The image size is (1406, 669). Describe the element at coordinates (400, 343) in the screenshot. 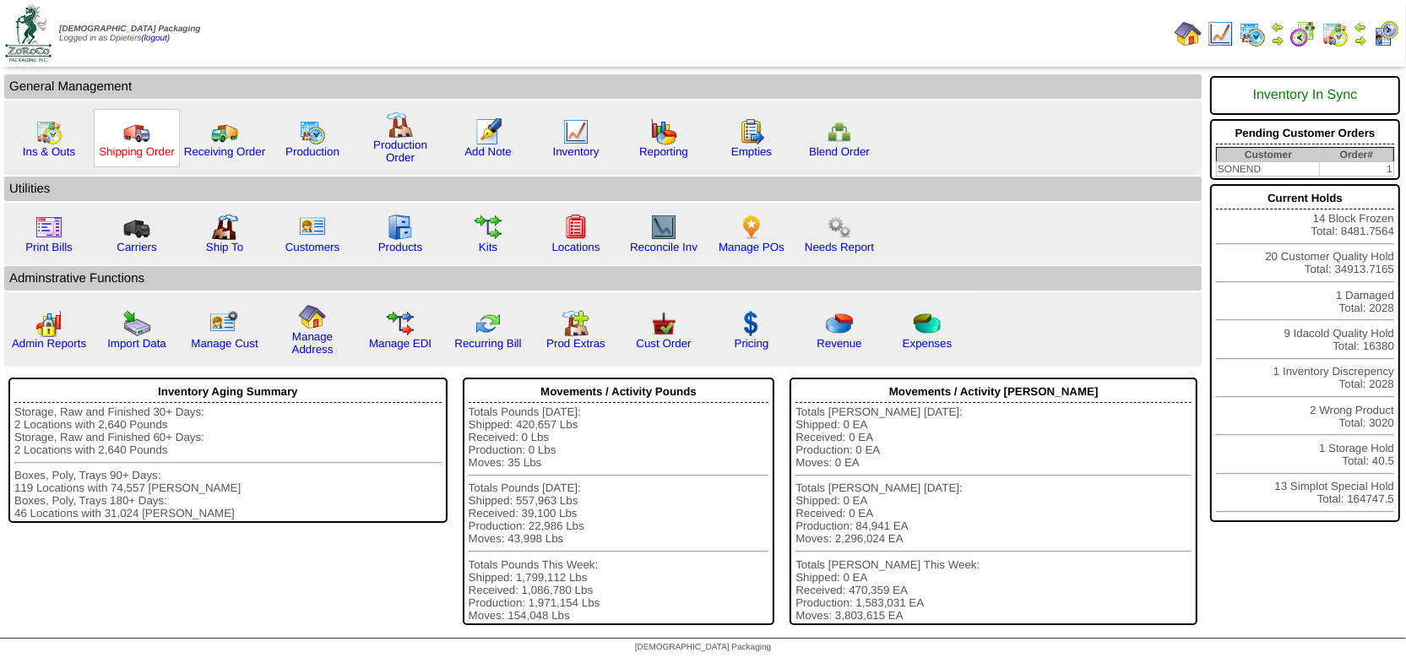

I see `a: Manage EDI` at that location.